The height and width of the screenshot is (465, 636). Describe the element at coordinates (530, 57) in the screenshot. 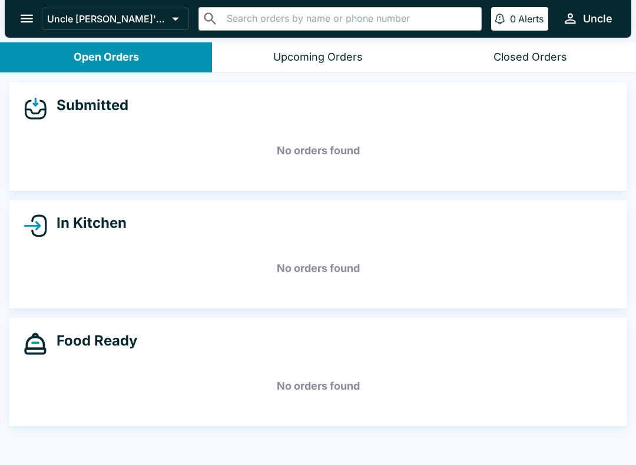

I see `div: Closed Orders` at that location.